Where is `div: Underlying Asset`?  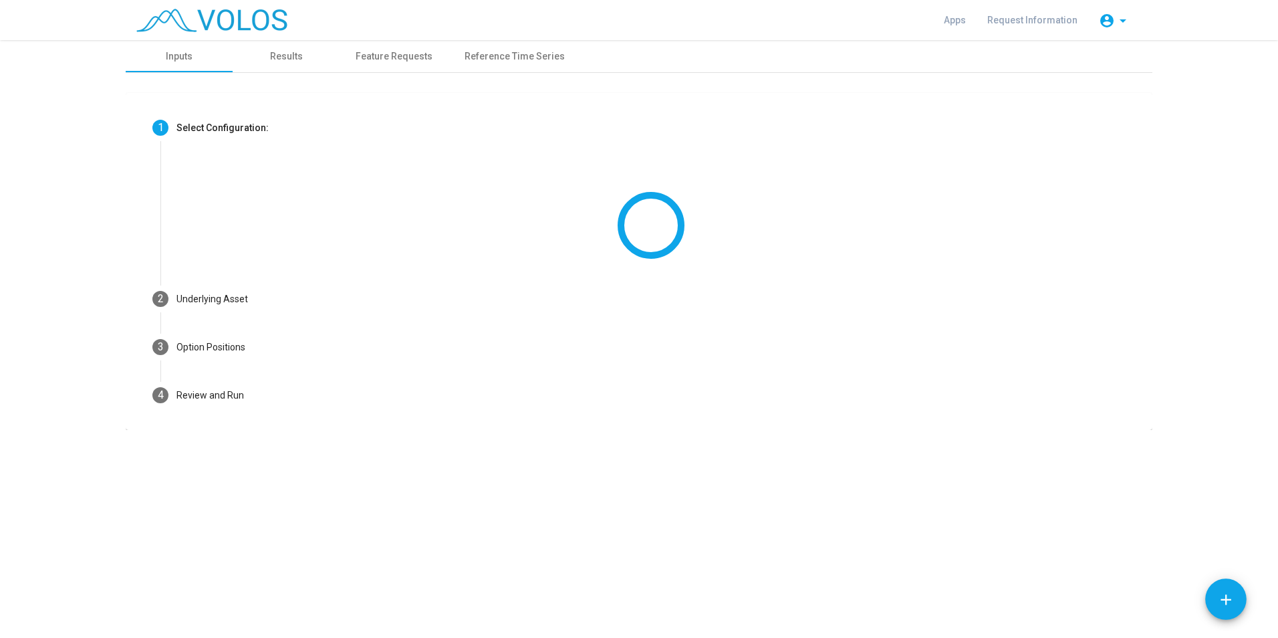 div: Underlying Asset is located at coordinates (212, 299).